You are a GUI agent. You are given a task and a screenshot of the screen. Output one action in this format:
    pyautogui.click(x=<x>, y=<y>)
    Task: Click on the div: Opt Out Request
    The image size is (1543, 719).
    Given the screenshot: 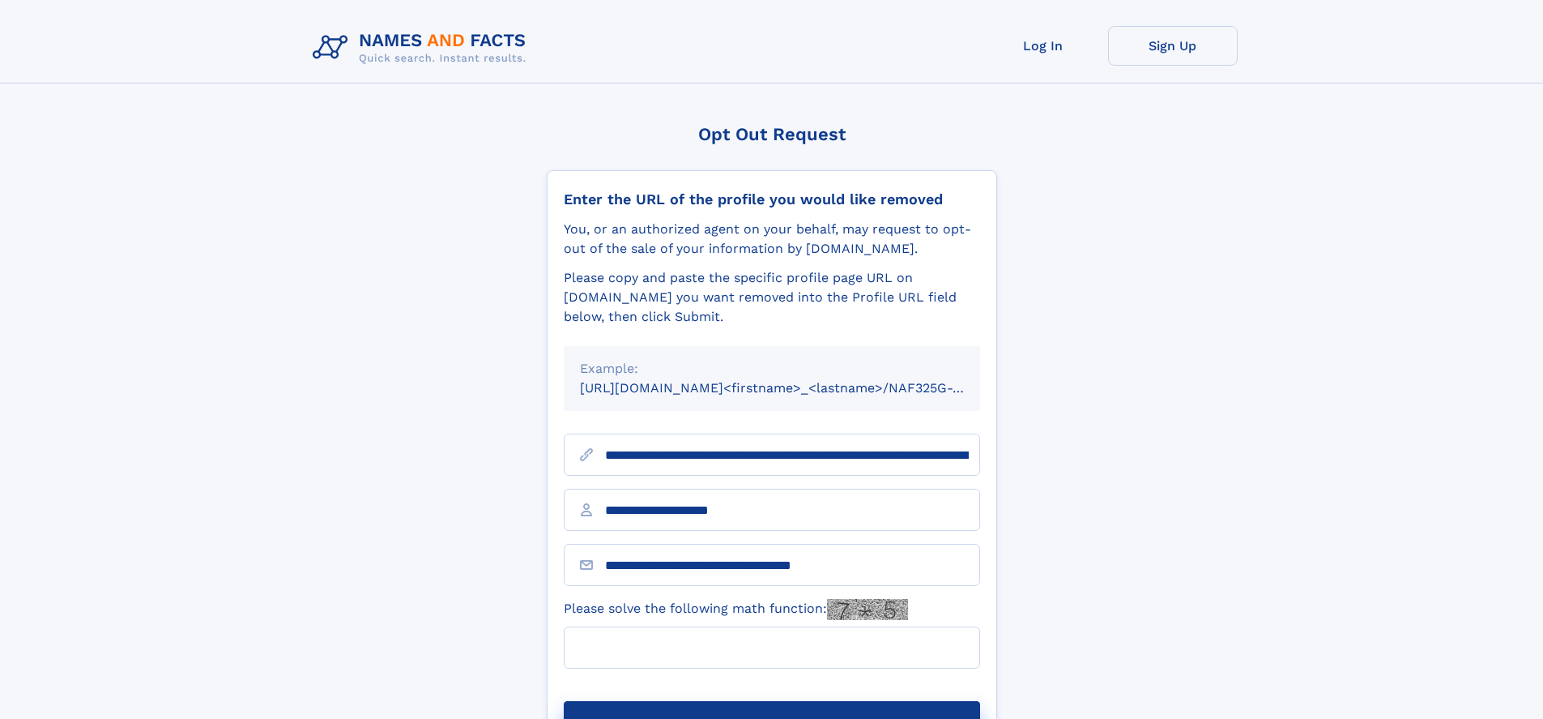 What is the action you would take?
    pyautogui.click(x=772, y=134)
    